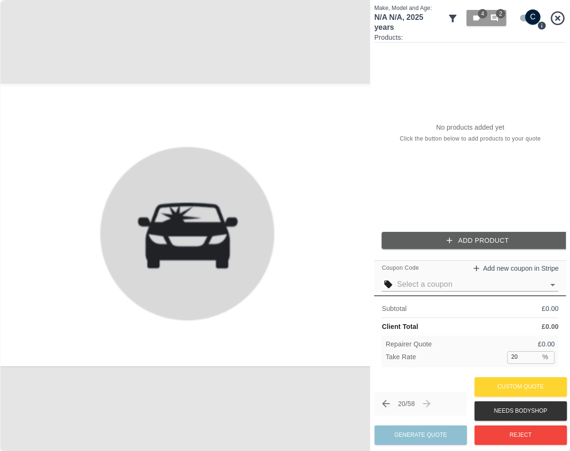  I want to click on span: Previous claim (← or ↑), so click(386, 404).